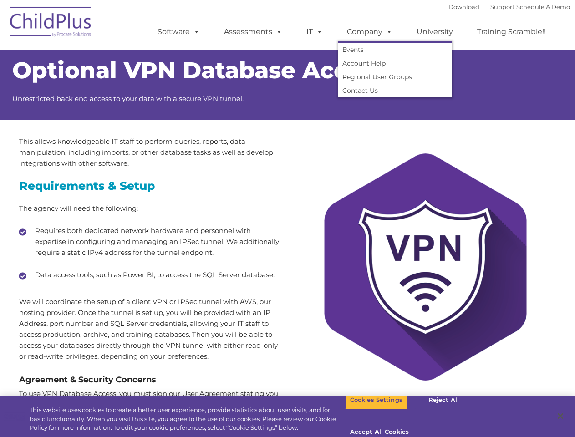  I want to click on button: Cookies Settings, so click(376, 400).